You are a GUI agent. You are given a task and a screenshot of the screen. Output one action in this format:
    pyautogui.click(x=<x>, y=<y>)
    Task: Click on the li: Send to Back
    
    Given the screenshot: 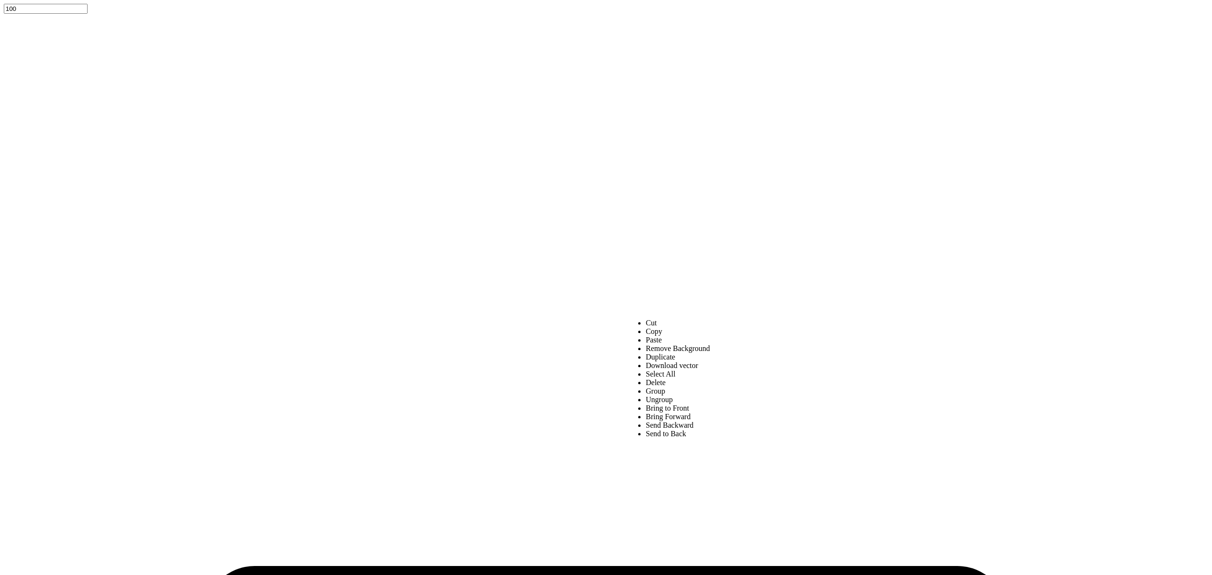 What is the action you would take?
    pyautogui.click(x=678, y=433)
    